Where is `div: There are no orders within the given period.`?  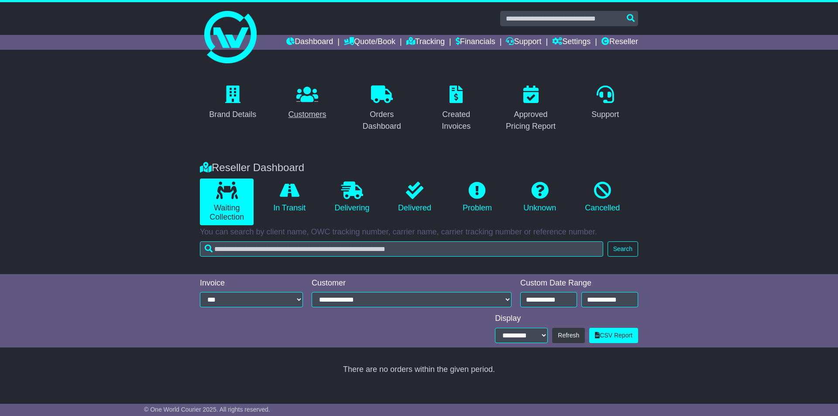 div: There are no orders within the given period. is located at coordinates (419, 370).